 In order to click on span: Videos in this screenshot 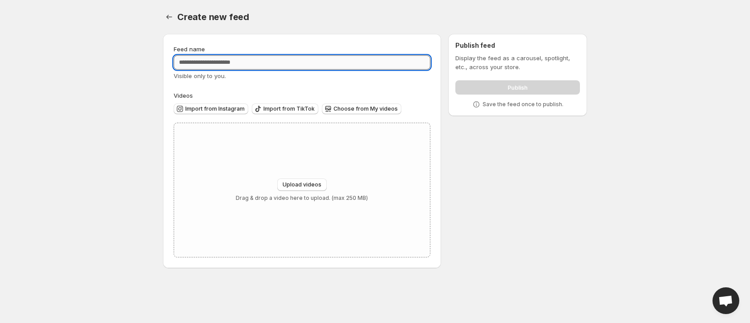, I will do `click(183, 95)`.